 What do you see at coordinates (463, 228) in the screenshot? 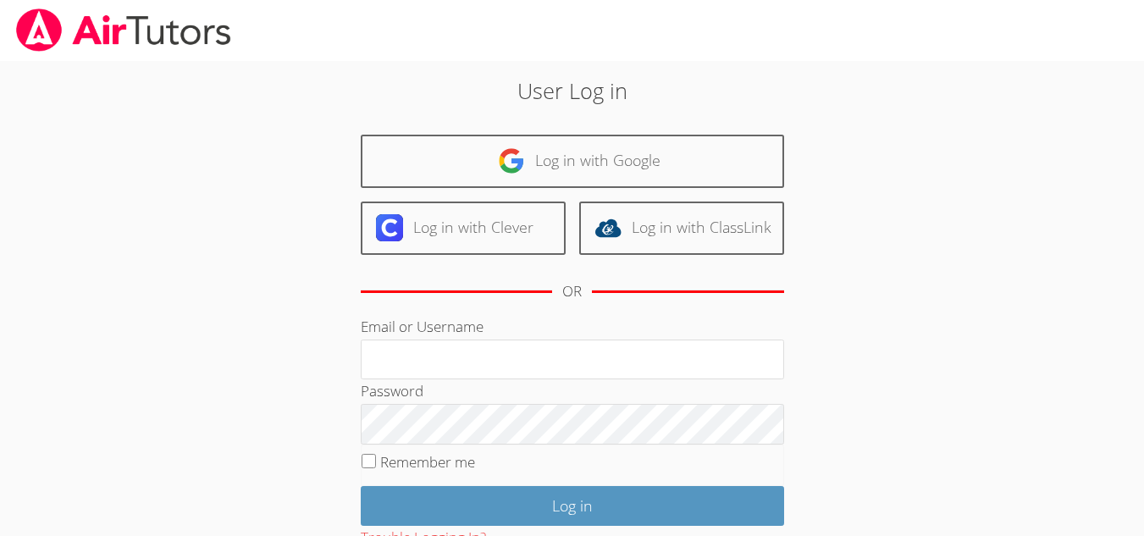
I see `a: Log in with Clever` at bounding box center [463, 228].